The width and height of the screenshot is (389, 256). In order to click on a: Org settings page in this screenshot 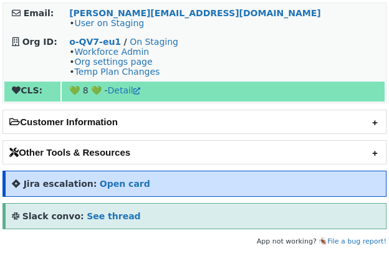, I will do `click(113, 62)`.